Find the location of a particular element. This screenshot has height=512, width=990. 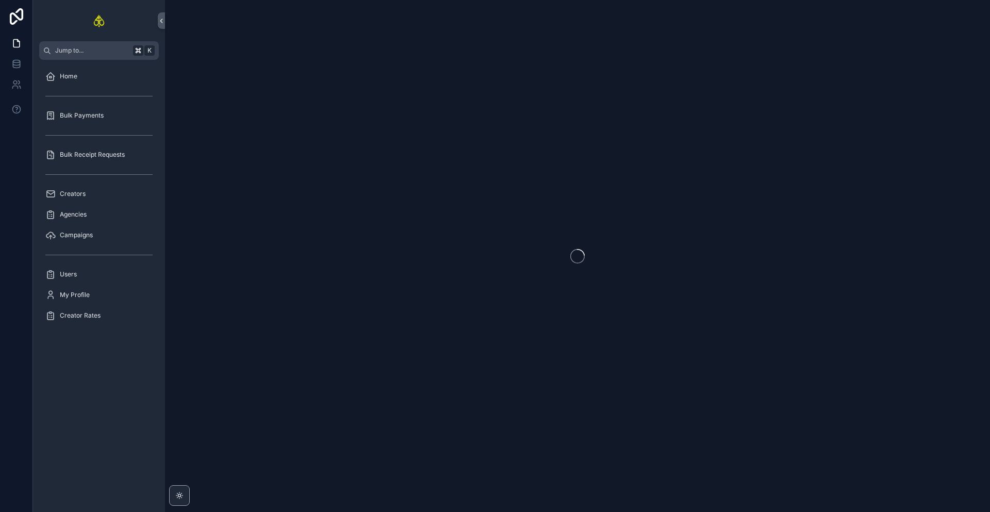

span: Creators is located at coordinates (73, 194).